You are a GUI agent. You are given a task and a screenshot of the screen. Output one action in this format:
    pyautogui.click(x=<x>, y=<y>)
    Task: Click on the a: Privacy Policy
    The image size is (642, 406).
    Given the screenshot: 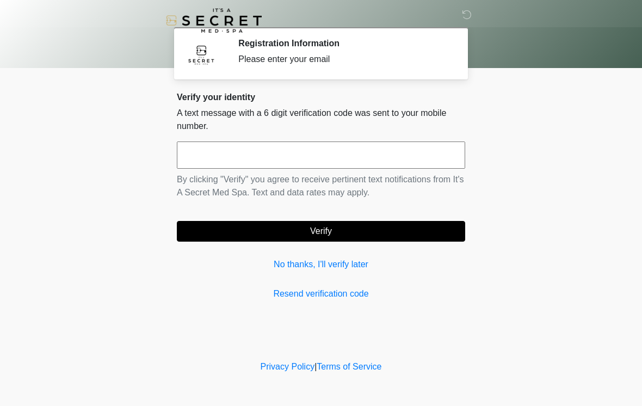 What is the action you would take?
    pyautogui.click(x=288, y=366)
    